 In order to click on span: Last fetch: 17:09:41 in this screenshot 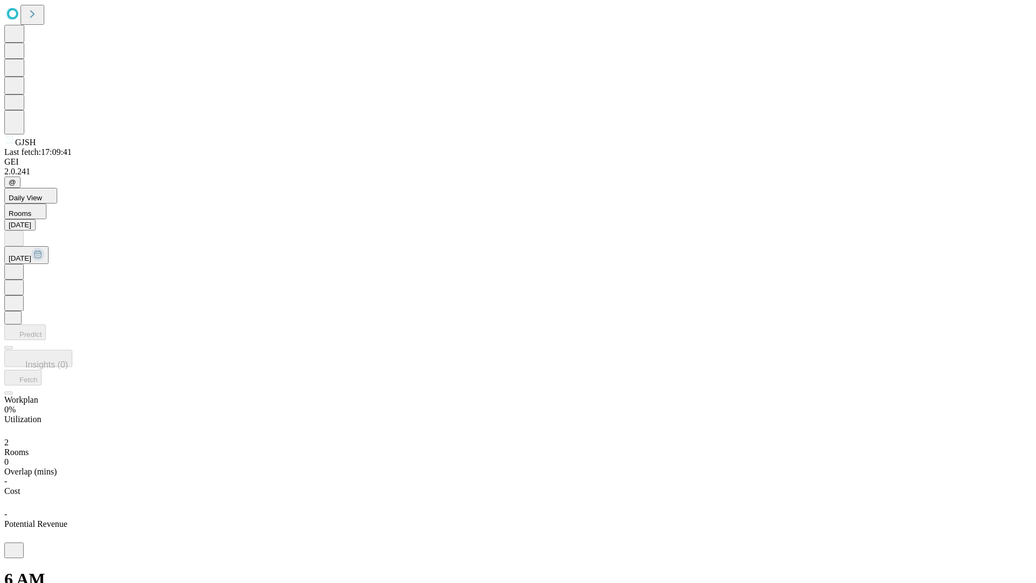, I will do `click(38, 152)`.